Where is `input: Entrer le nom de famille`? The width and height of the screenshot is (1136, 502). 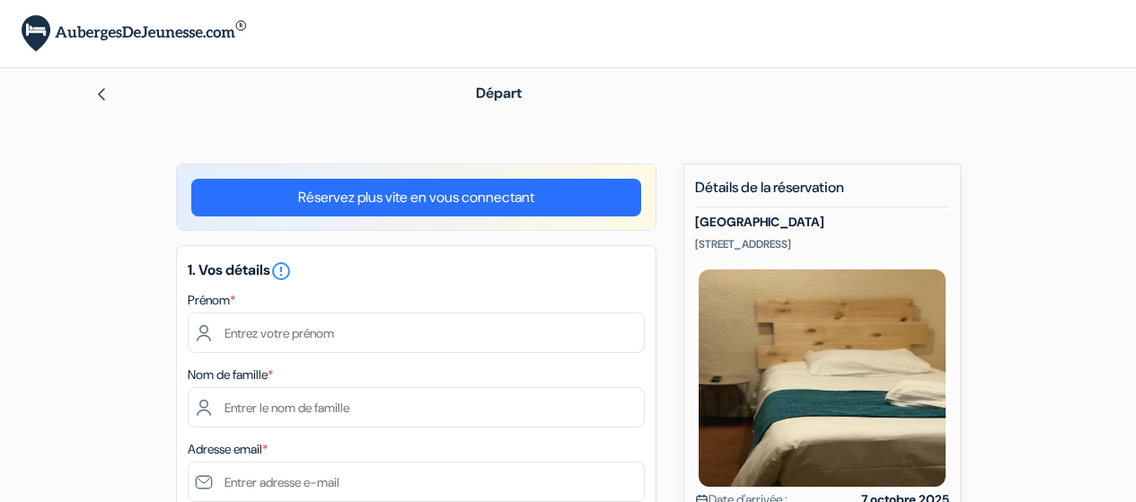
input: Entrer le nom de famille is located at coordinates (416, 407).